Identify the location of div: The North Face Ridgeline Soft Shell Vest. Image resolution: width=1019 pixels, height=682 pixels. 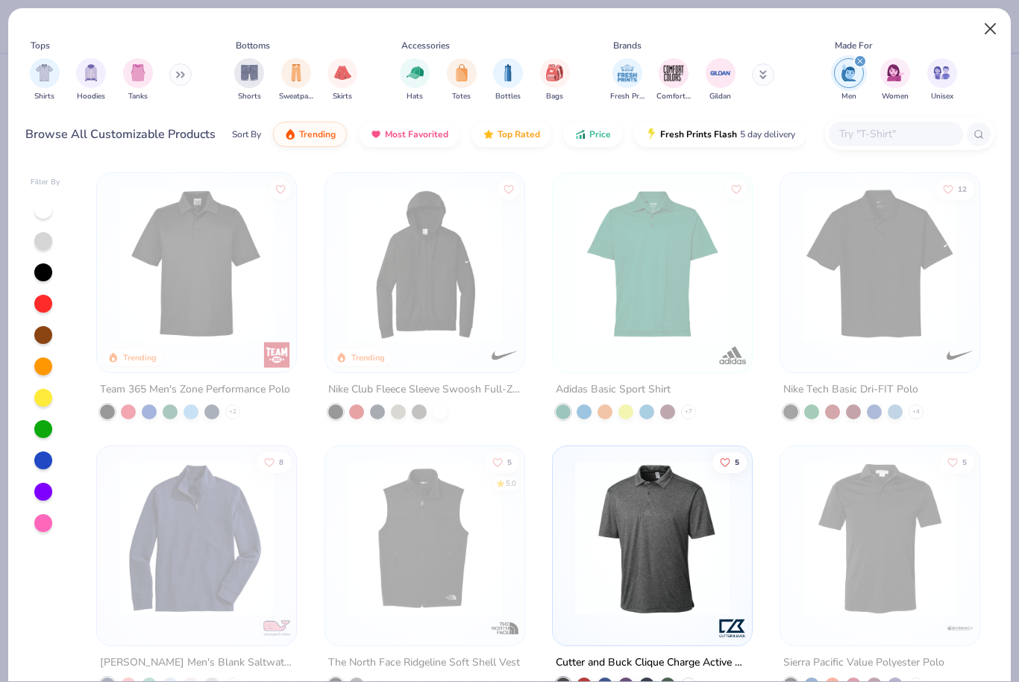
(424, 663).